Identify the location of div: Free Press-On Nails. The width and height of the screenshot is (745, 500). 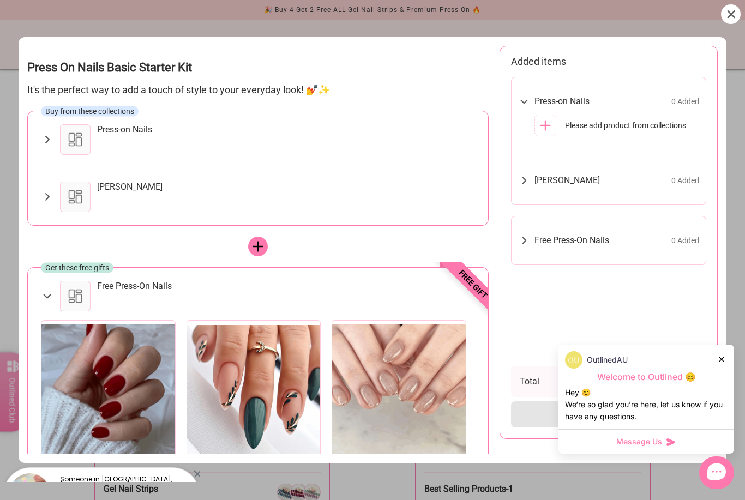
(134, 286).